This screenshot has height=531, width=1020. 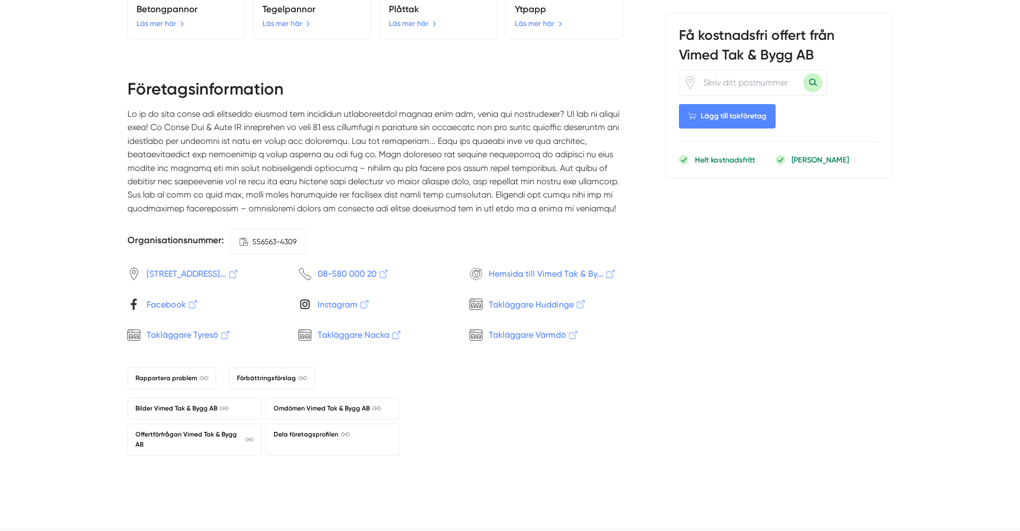 I want to click on h5: Organisationsnummer:, so click(x=175, y=242).